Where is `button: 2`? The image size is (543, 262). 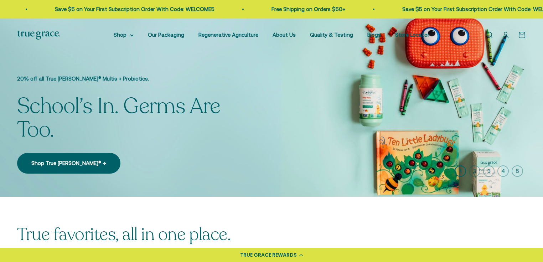 button: 2 is located at coordinates (474, 171).